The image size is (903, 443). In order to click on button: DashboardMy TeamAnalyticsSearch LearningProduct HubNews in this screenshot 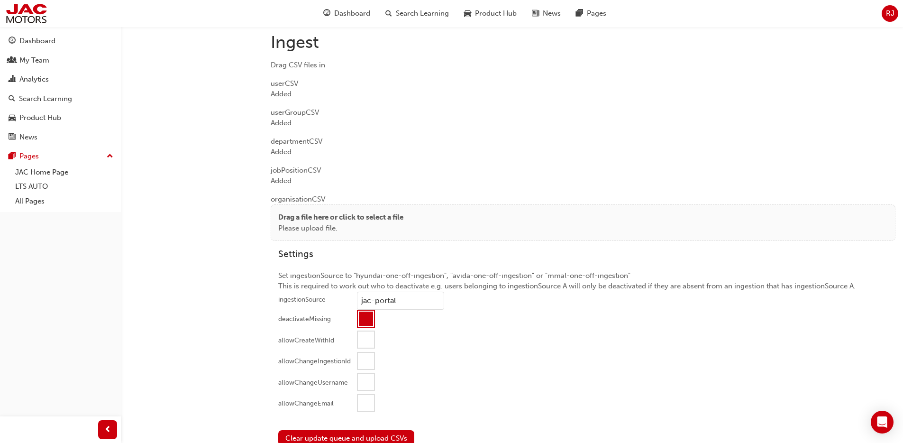, I will do `click(60, 89)`.